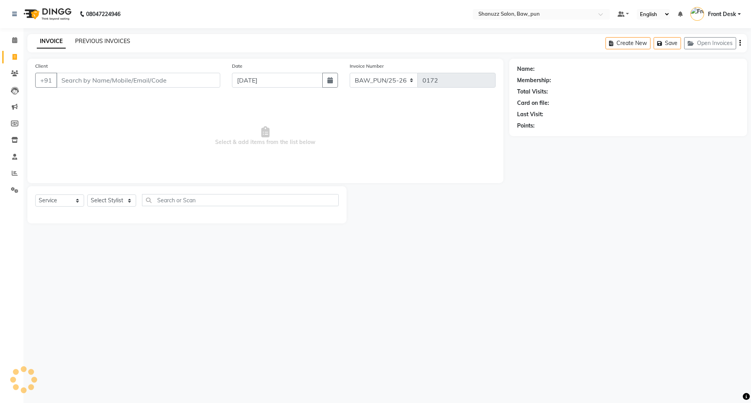  I want to click on img: logo, so click(47, 14).